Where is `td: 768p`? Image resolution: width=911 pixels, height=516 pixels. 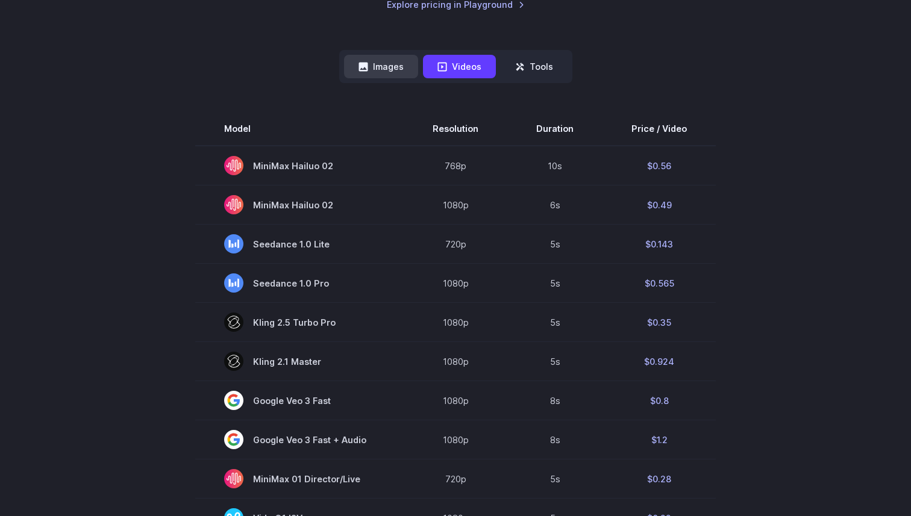 td: 768p is located at coordinates (456, 166).